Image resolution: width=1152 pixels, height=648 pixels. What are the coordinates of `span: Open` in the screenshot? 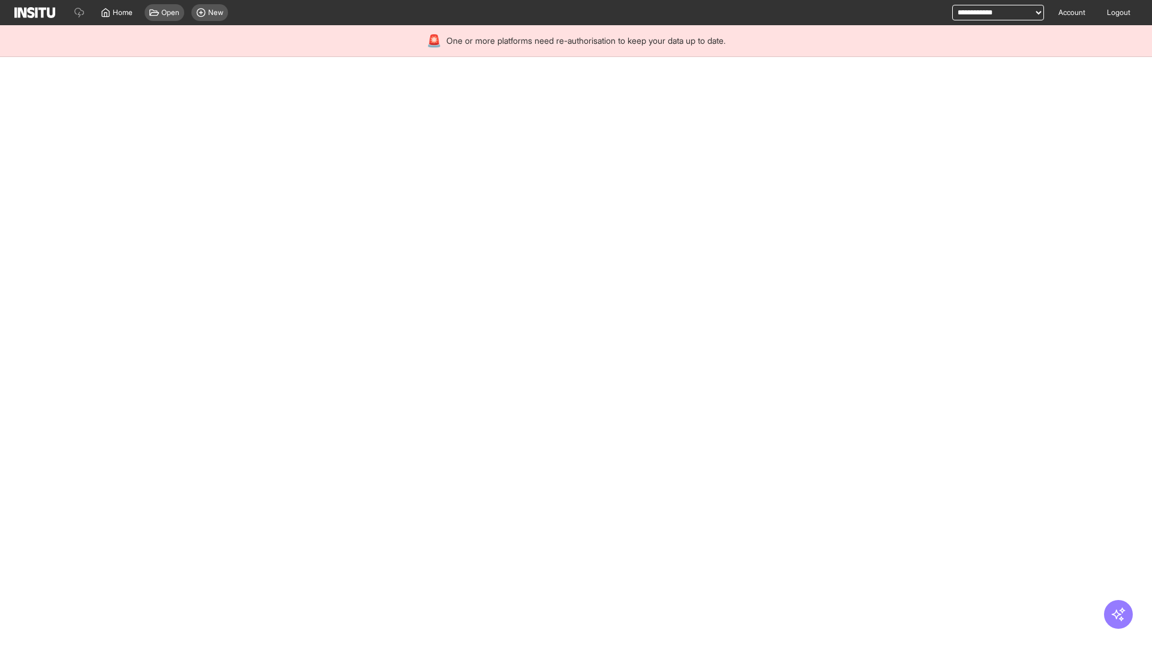 It's located at (170, 13).